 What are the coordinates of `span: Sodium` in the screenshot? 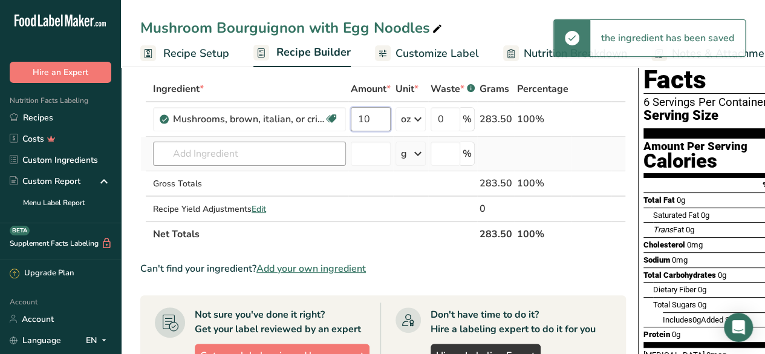 It's located at (656, 259).